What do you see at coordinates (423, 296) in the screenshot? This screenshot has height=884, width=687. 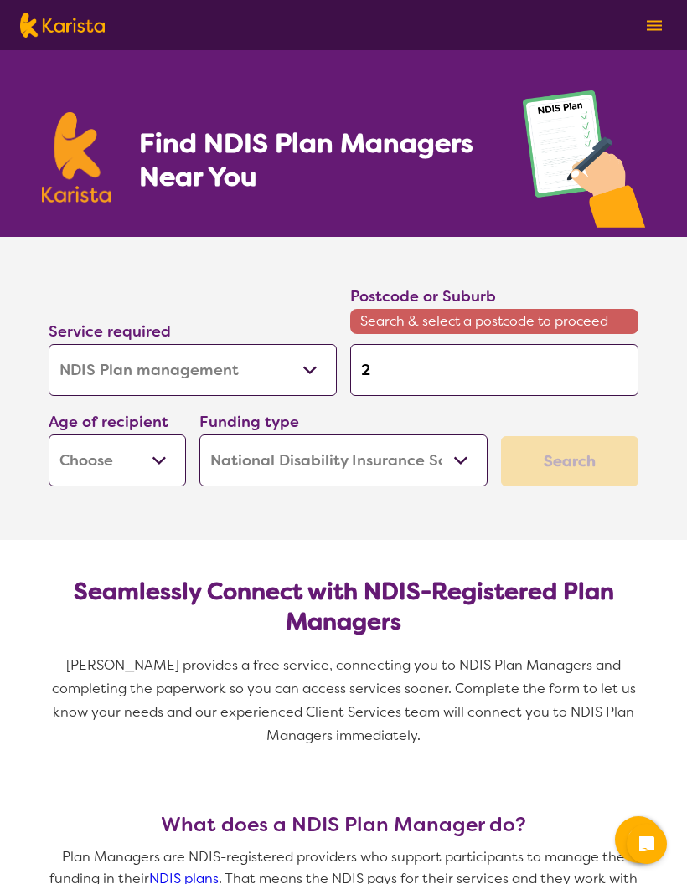 I see `label: Postcode or Suburb` at bounding box center [423, 296].